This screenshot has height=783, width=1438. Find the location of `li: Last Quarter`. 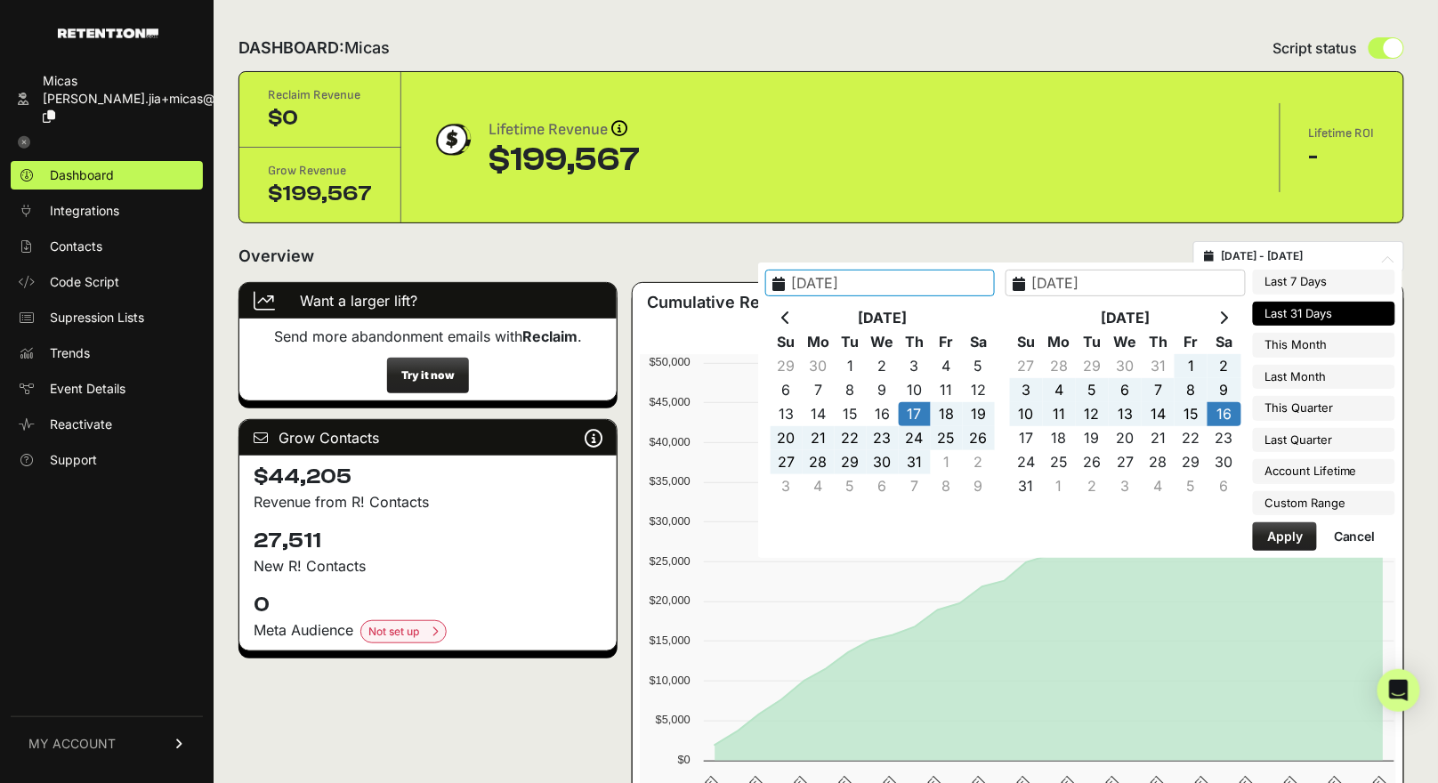

li: Last Quarter is located at coordinates (1324, 441).